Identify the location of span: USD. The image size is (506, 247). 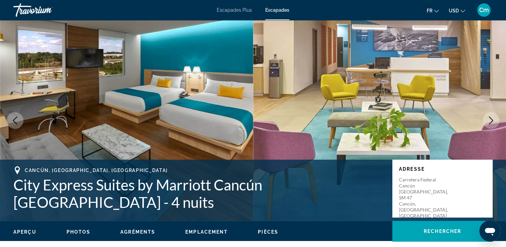
(454, 11).